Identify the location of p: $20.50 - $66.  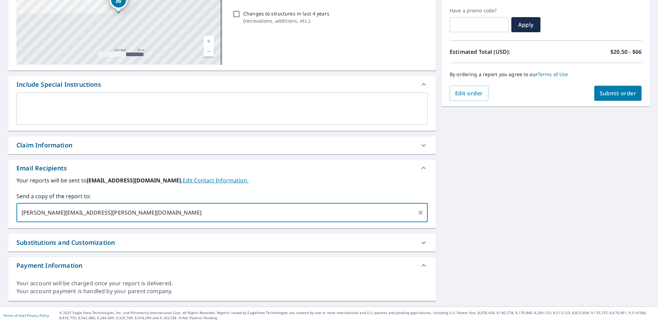
(625, 52).